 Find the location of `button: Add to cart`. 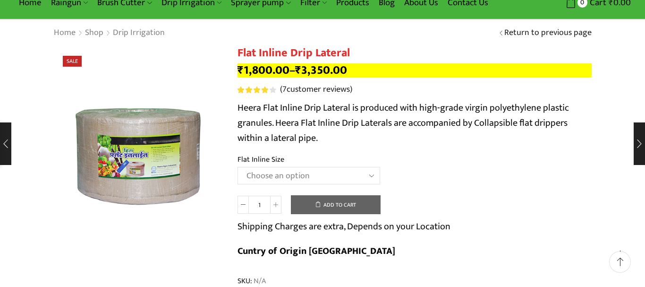

button: Add to cart is located at coordinates (336, 205).